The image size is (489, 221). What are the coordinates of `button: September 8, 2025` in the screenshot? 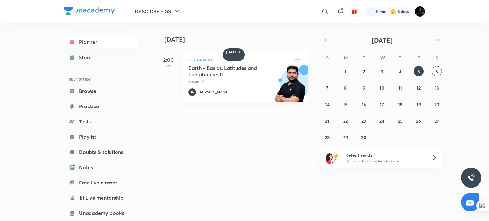 It's located at (346, 88).